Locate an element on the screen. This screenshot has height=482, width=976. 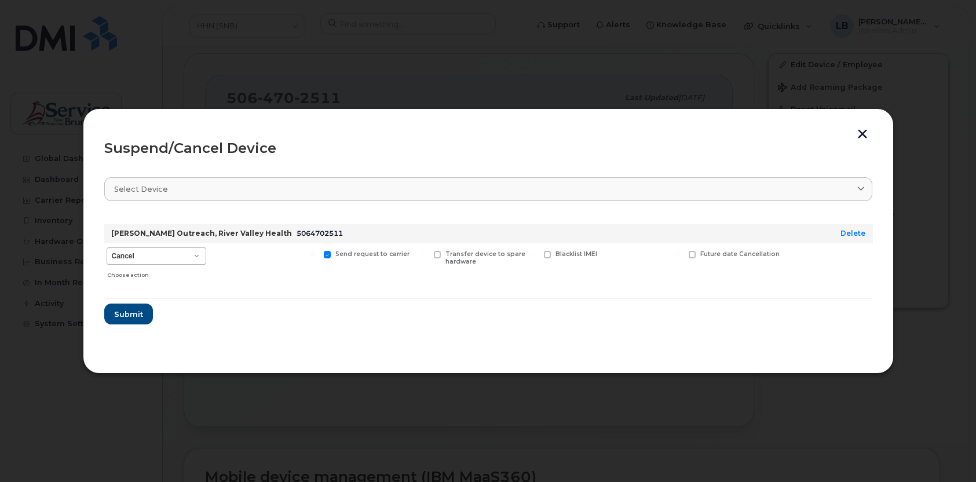
span: Transfer device to spare hardware is located at coordinates (485, 258).